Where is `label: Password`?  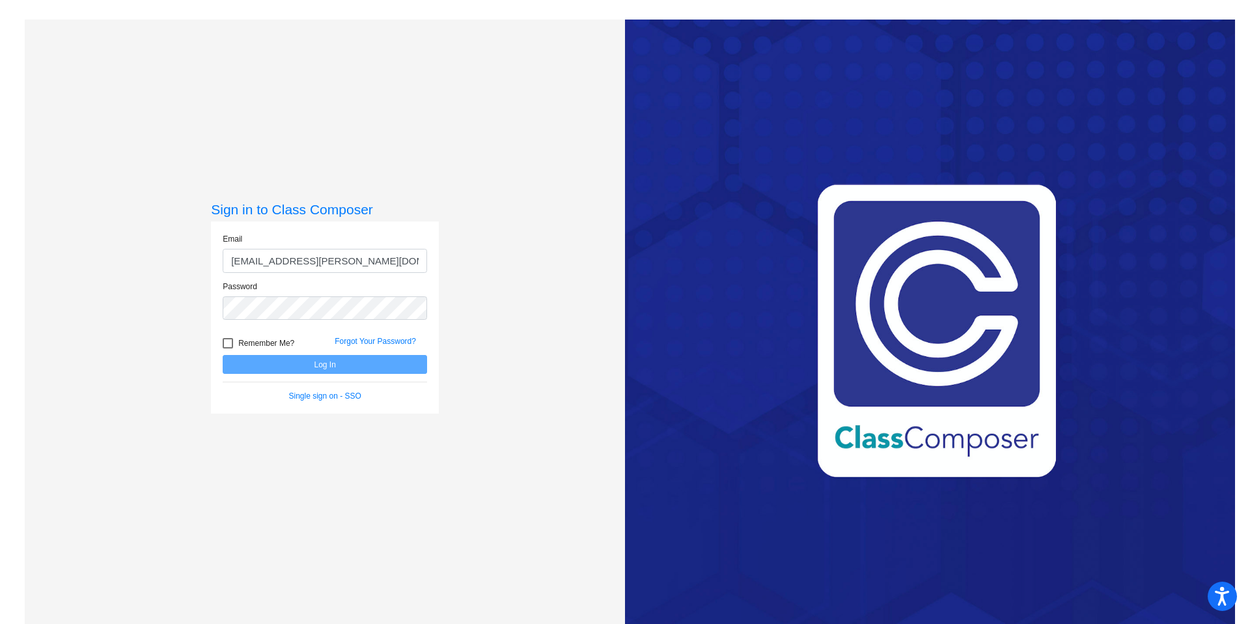
label: Password is located at coordinates (240, 286).